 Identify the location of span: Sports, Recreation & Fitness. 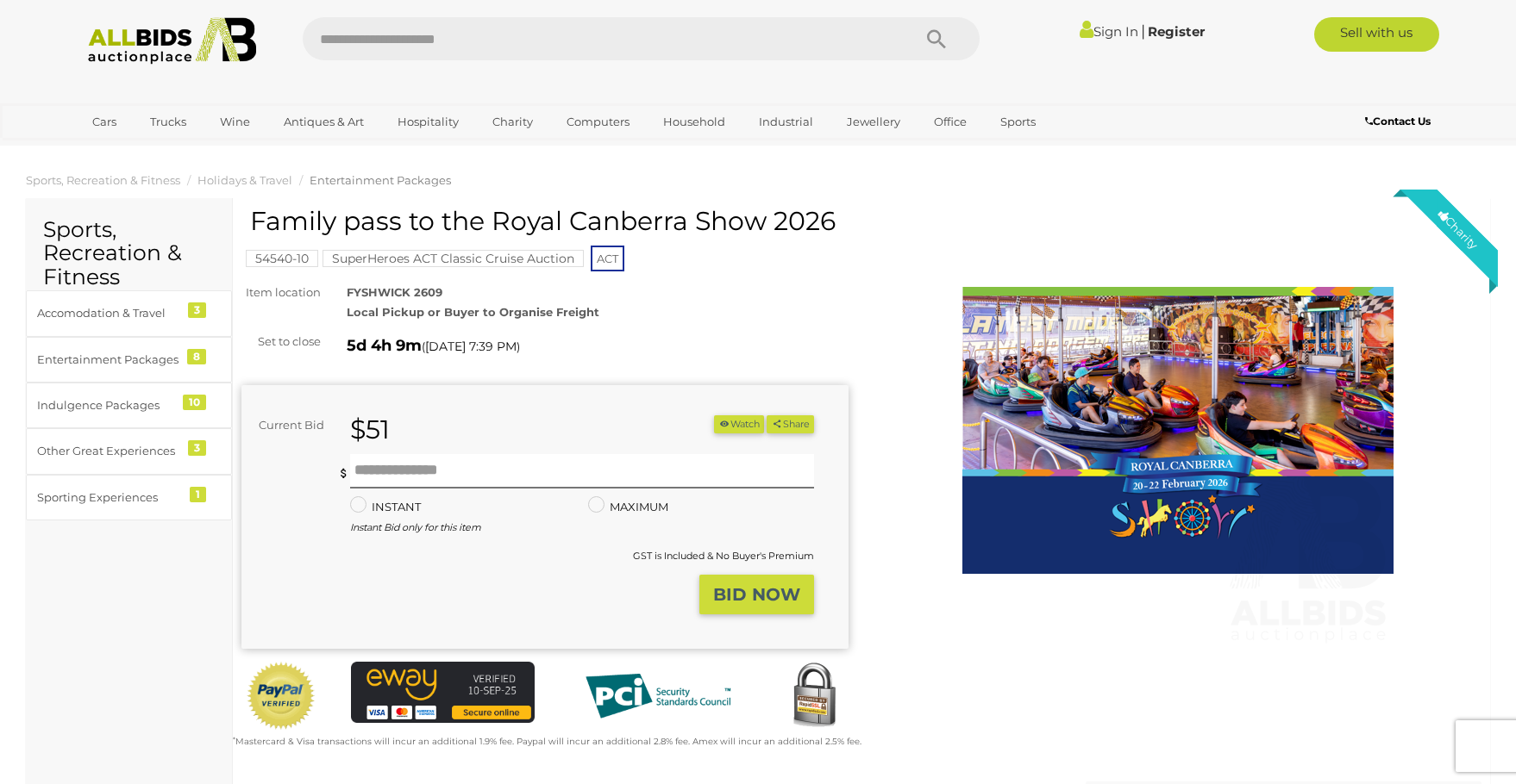
(102, 180).